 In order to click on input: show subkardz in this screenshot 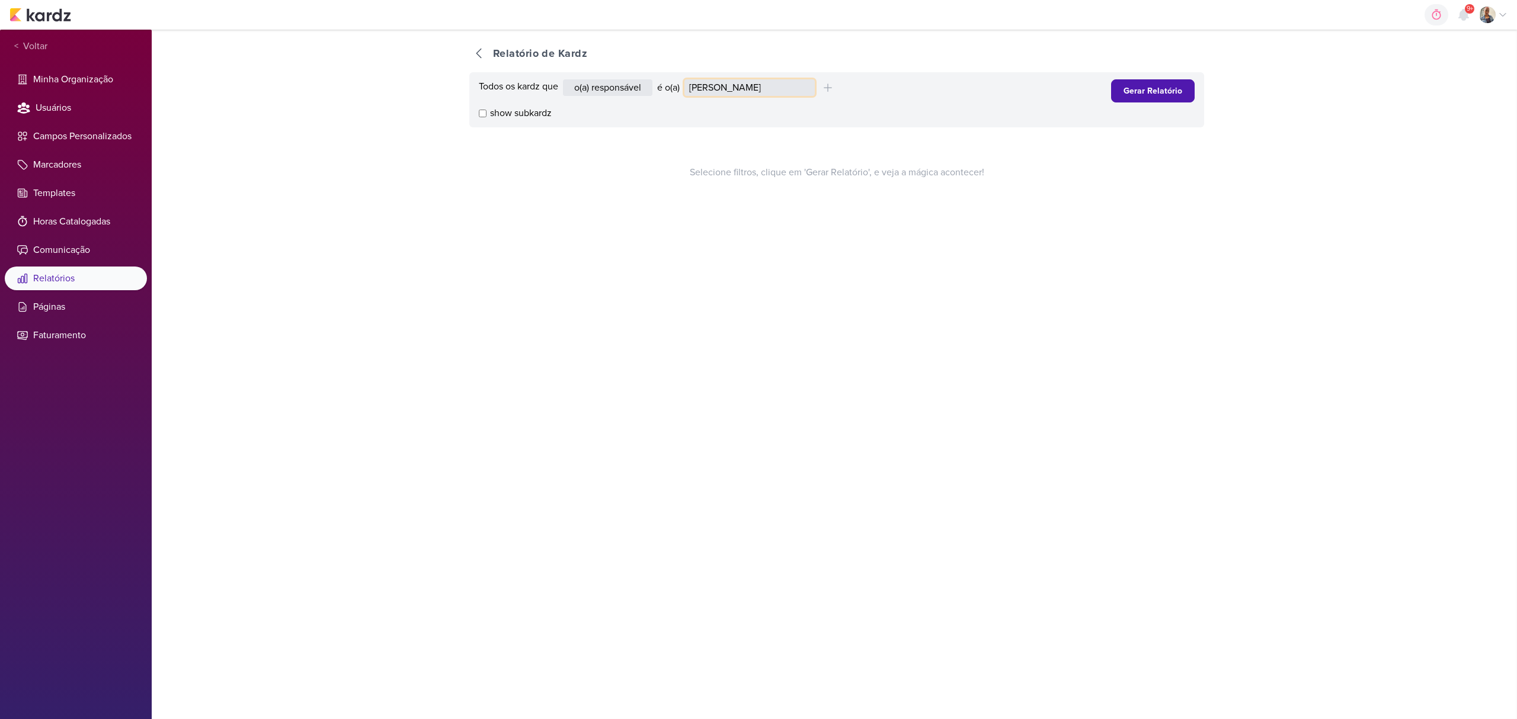, I will do `click(482, 113)`.